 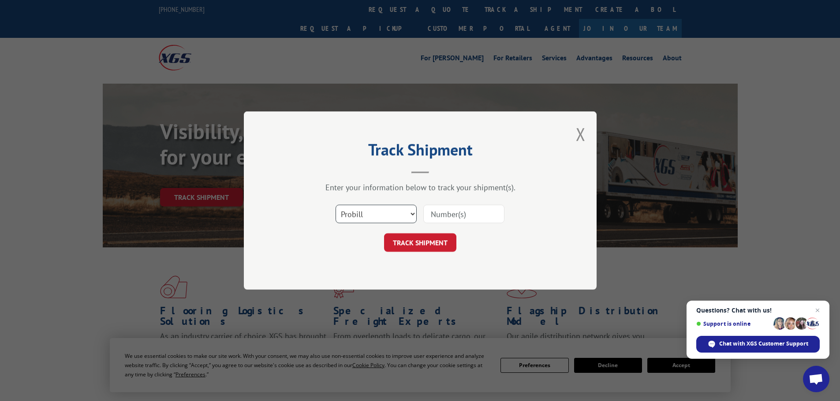 I want to click on div: Open chat, so click(x=816, y=379).